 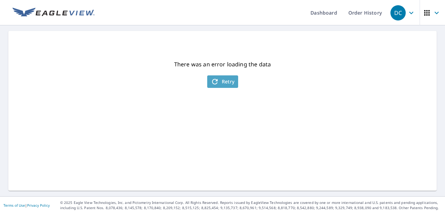 What do you see at coordinates (14, 205) in the screenshot?
I see `a: Terms of Use` at bounding box center [14, 205].